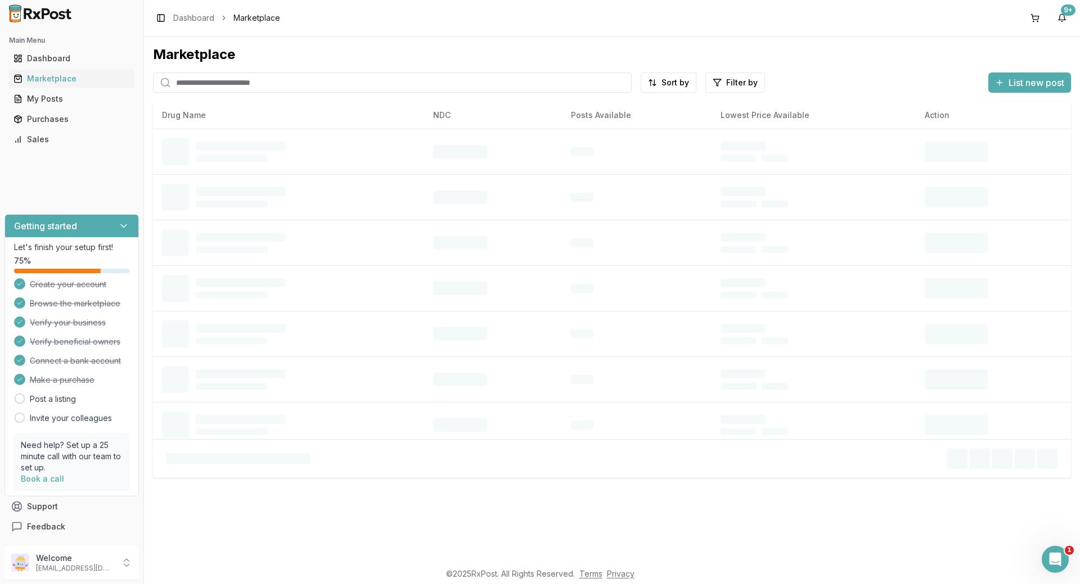 The height and width of the screenshot is (584, 1080). I want to click on button: 9+, so click(1062, 18).